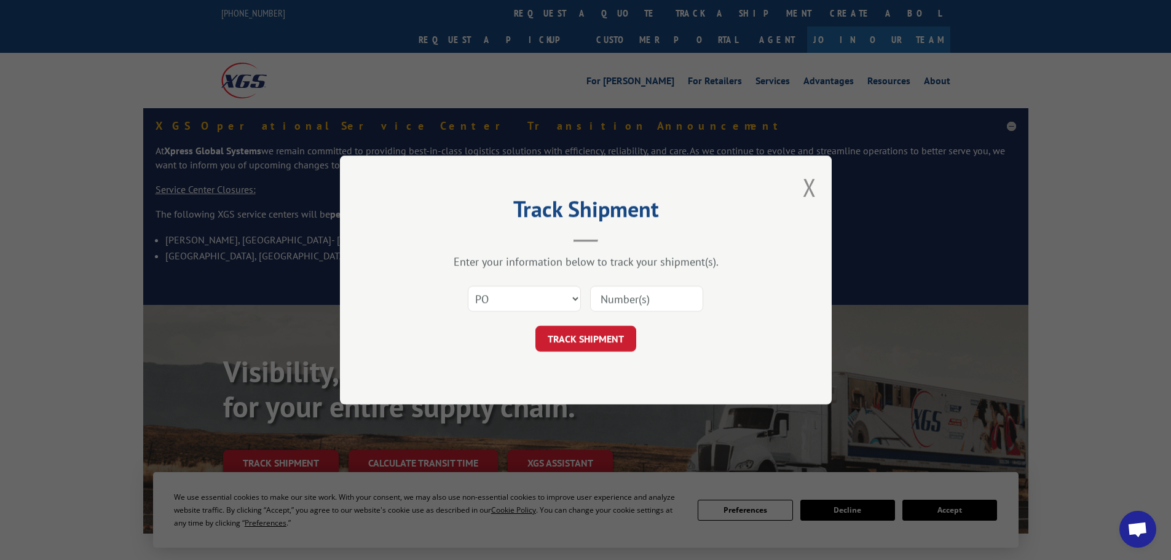 This screenshot has height=560, width=1171. What do you see at coordinates (1138, 529) in the screenshot?
I see `a: Open chat` at bounding box center [1138, 529].